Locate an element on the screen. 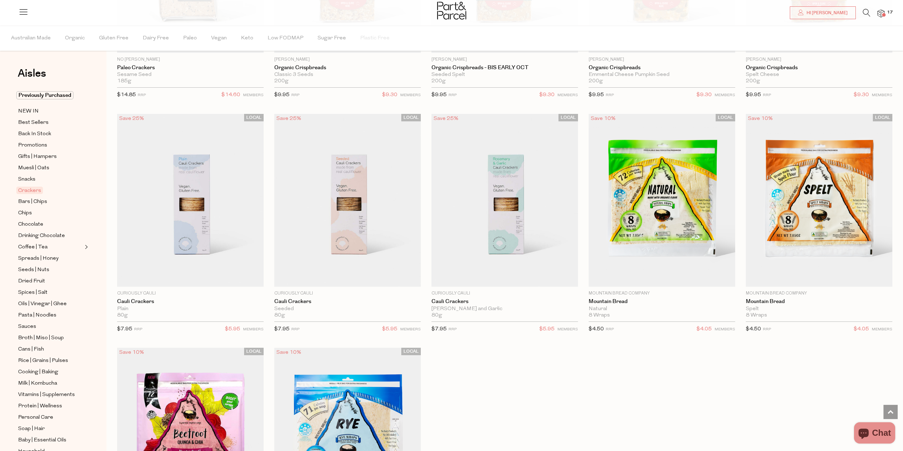  span: Coffee | Tea is located at coordinates (33, 247).